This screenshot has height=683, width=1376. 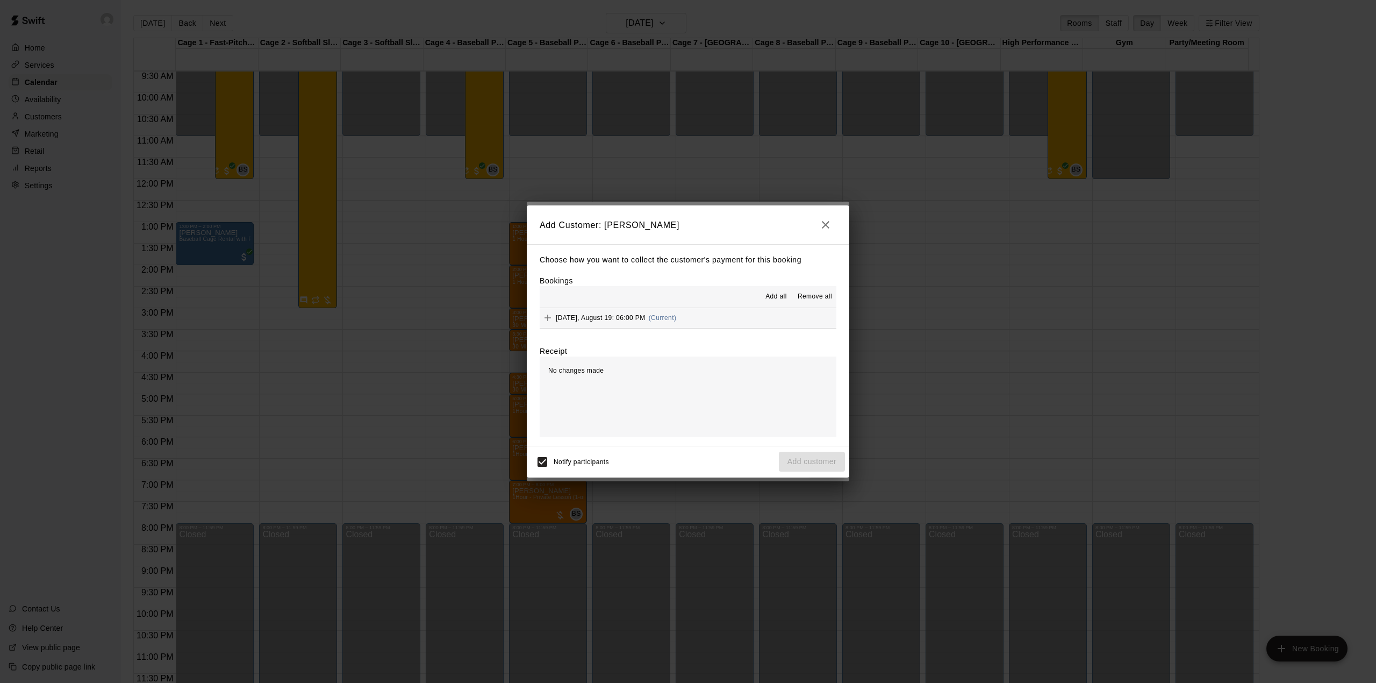 What do you see at coordinates (556, 281) in the screenshot?
I see `label: Bookings` at bounding box center [556, 281].